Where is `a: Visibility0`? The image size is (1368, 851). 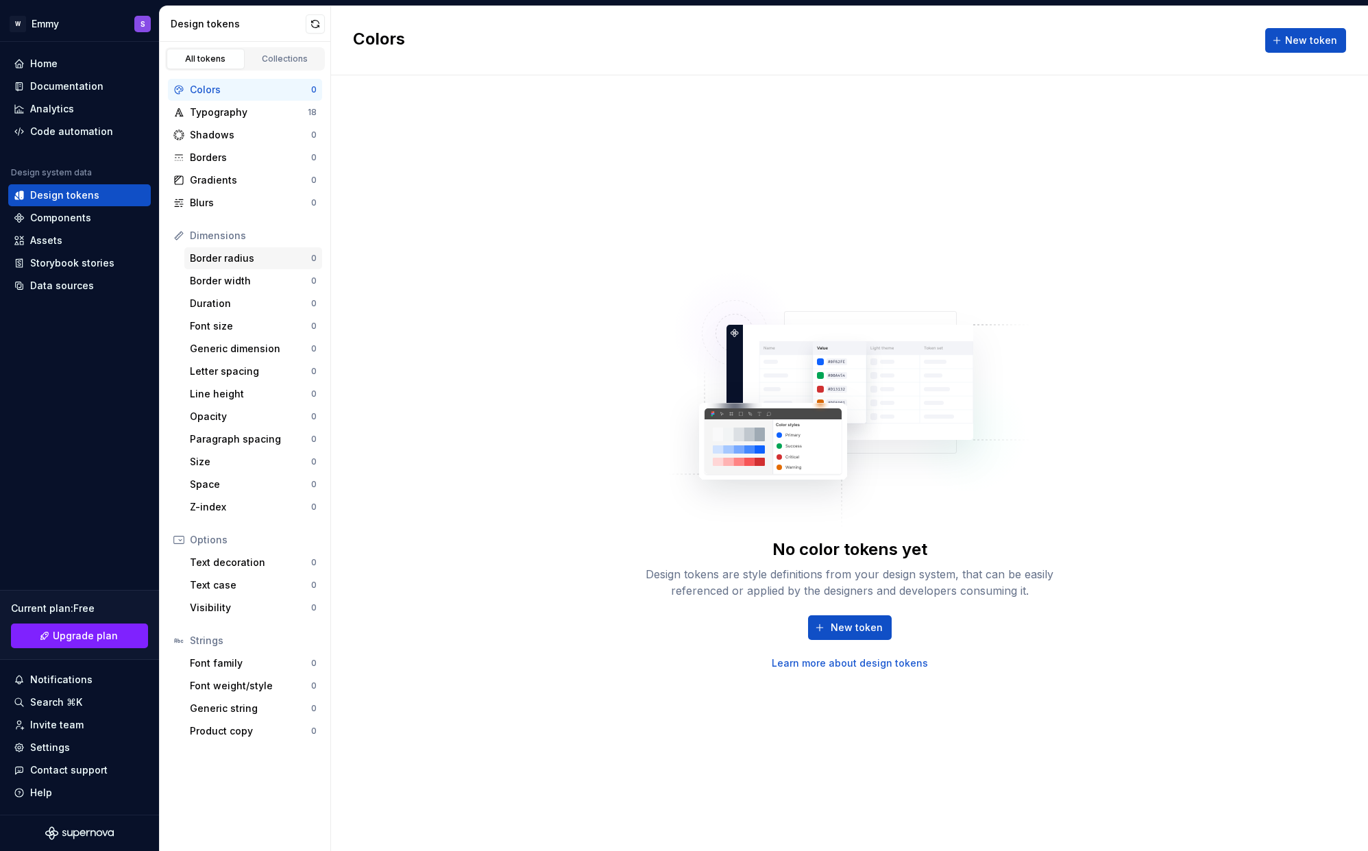
a: Visibility0 is located at coordinates (253, 608).